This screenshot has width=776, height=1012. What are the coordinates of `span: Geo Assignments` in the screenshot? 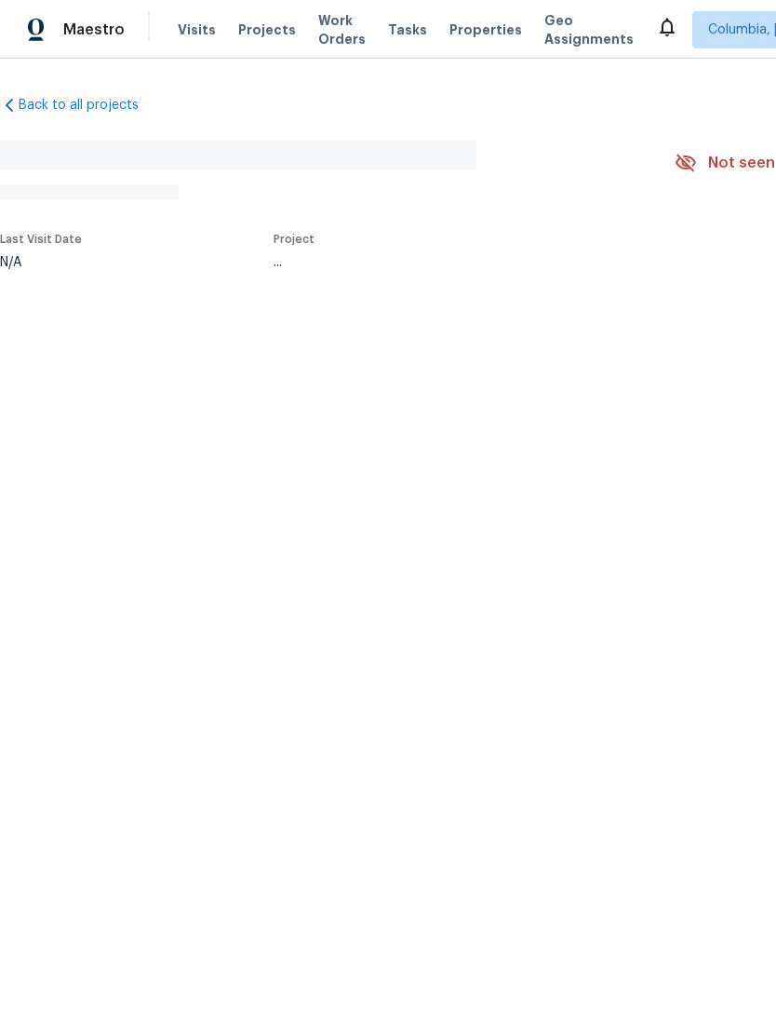 It's located at (589, 30).